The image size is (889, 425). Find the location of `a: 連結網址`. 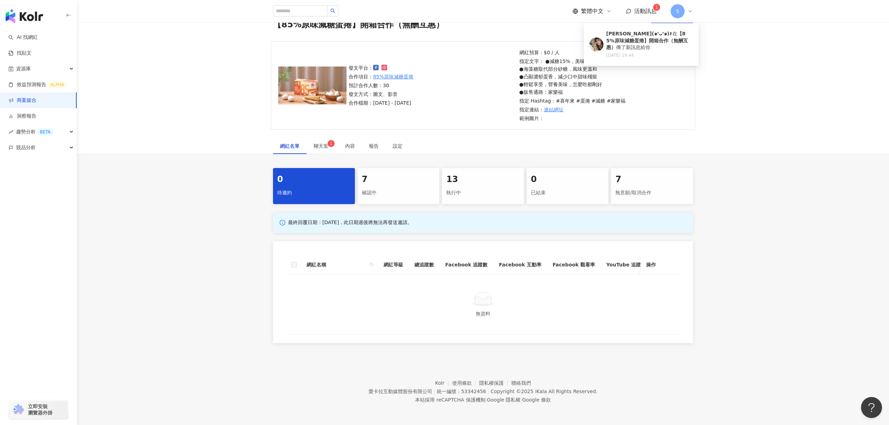

a: 連結網址 is located at coordinates (553, 110).